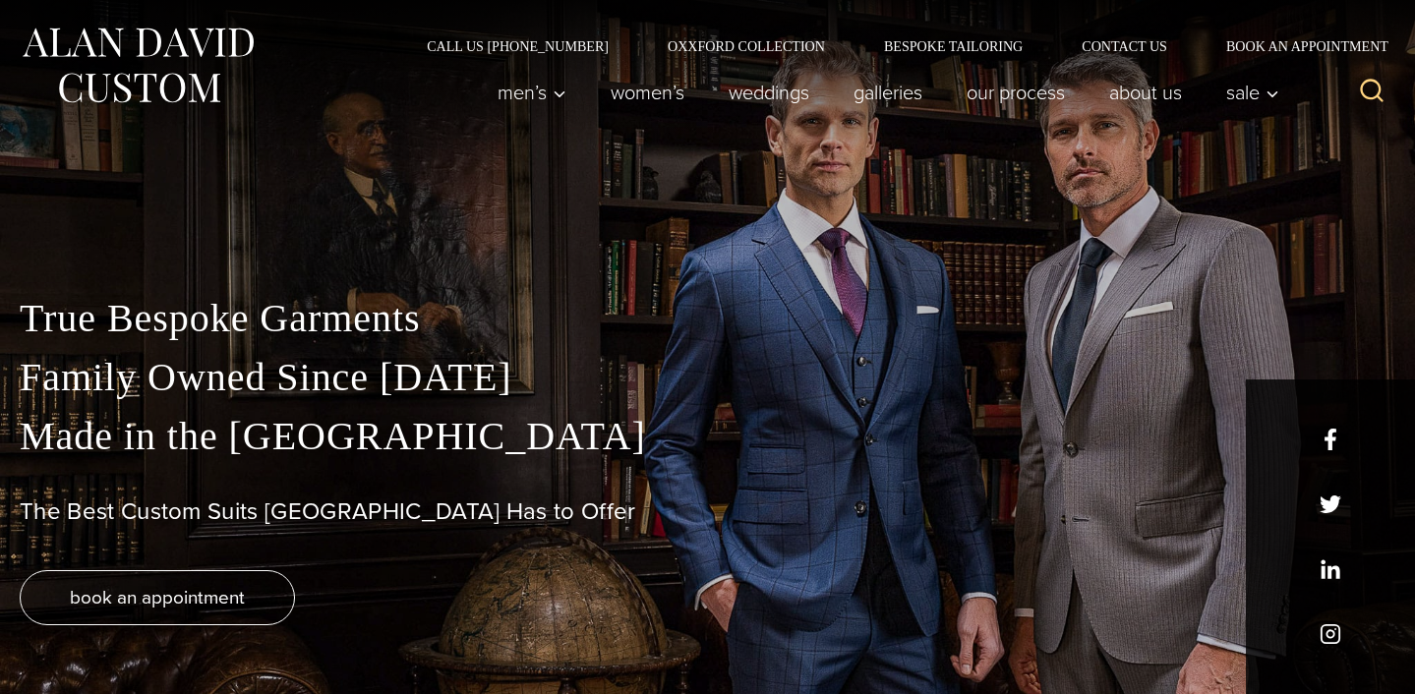  What do you see at coordinates (1145, 92) in the screenshot?
I see `a: About Us` at bounding box center [1145, 92].